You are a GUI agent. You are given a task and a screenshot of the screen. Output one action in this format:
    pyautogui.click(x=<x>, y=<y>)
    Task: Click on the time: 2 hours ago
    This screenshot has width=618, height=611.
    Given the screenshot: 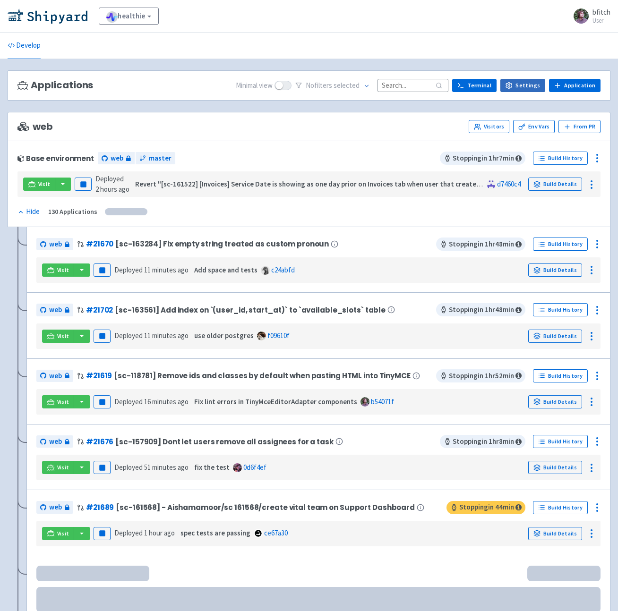 What is the action you would take?
    pyautogui.click(x=112, y=189)
    